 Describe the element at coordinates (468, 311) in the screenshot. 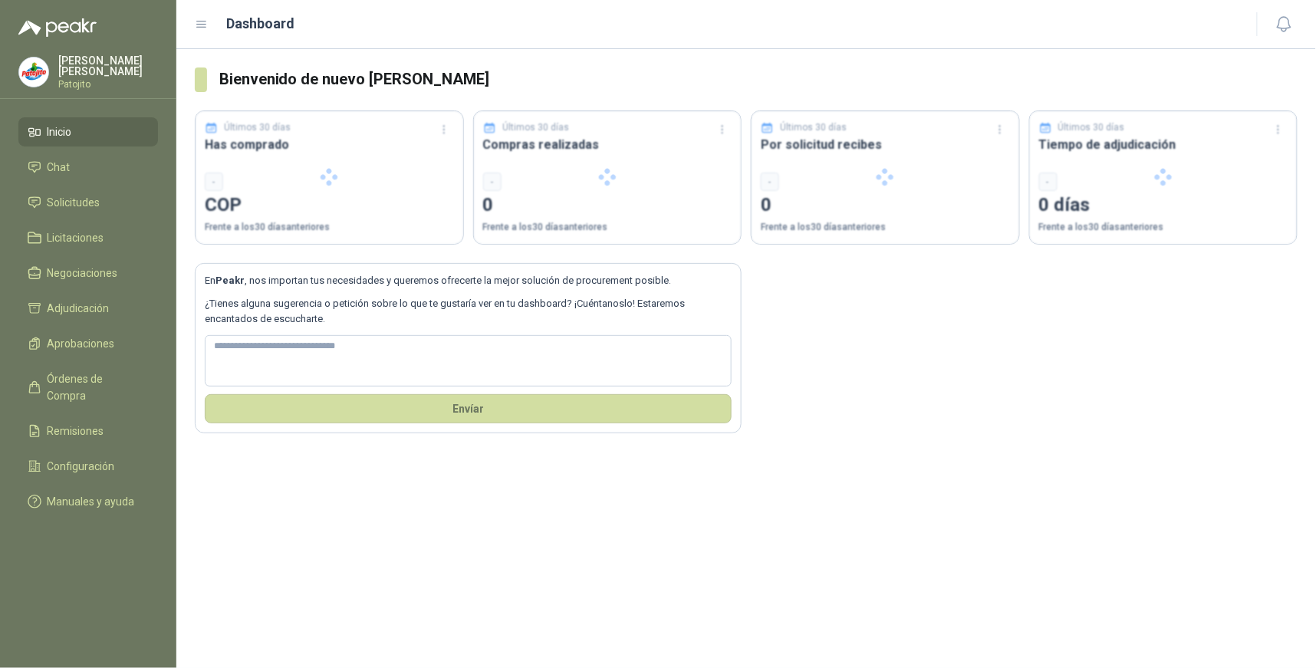

I see `p: ¿Tienes alguna sugerencia o petición sobre lo que te gustaría ver en tu dashboard? ¡Cuéntanoslo! ...` at that location.